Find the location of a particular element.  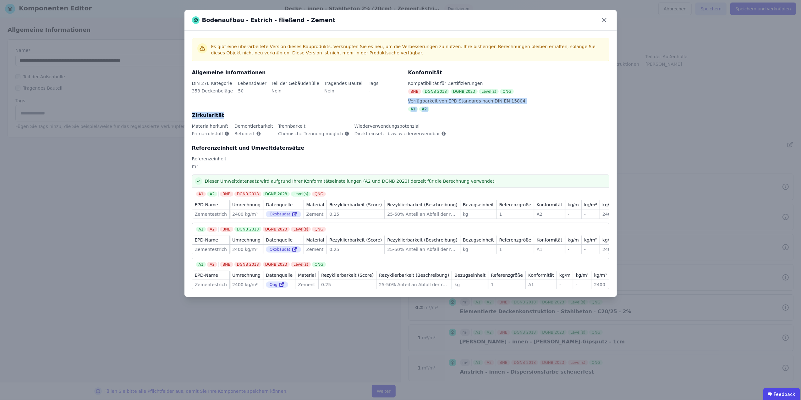

span: Direkt einsetz- bzw. wiederverwendbar is located at coordinates (397, 134).